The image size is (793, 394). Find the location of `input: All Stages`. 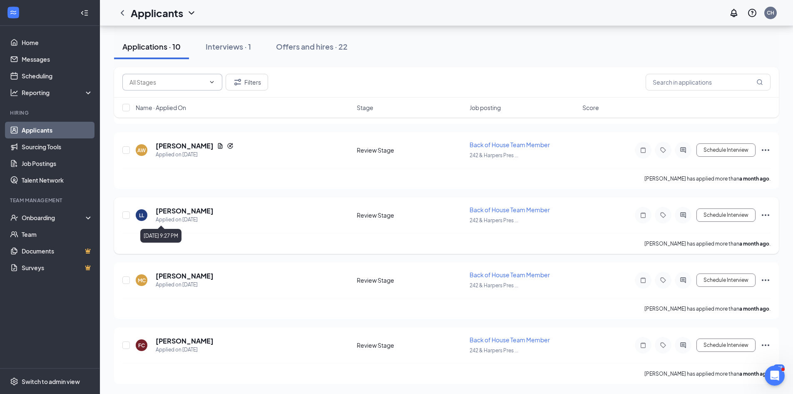

input: All Stages is located at coordinates (167, 82).